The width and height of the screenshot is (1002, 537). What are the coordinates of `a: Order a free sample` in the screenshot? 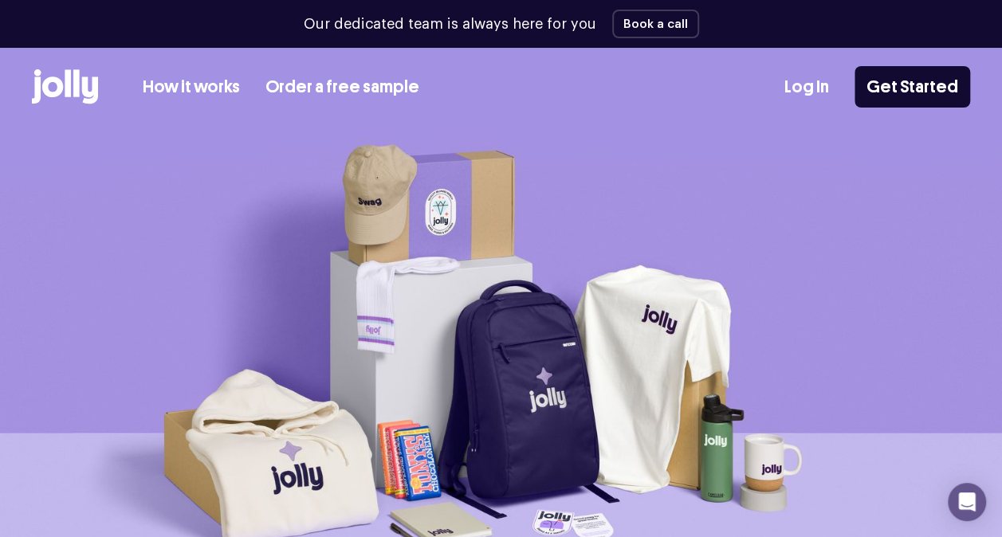 It's located at (342, 87).